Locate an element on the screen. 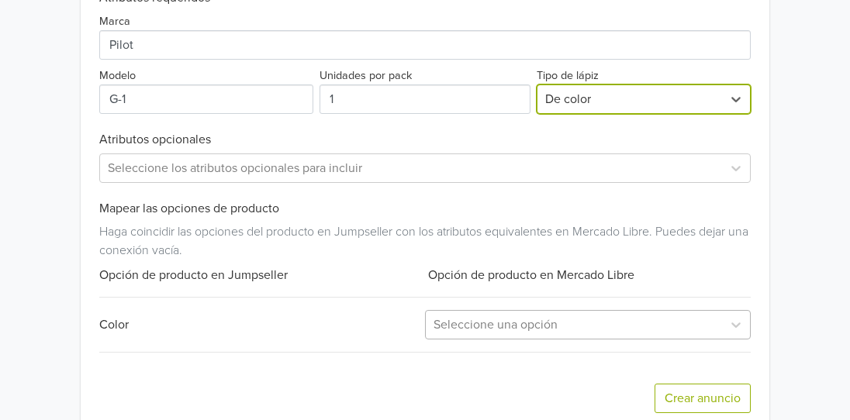 The height and width of the screenshot is (420, 850). div: Opción de producto en Jumpseller is located at coordinates (262, 275).